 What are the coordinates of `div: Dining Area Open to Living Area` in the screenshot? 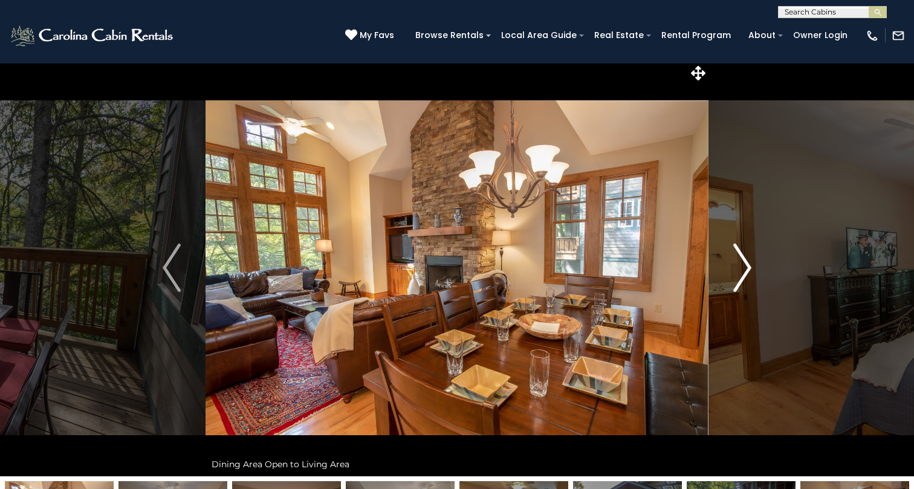 It's located at (457, 464).